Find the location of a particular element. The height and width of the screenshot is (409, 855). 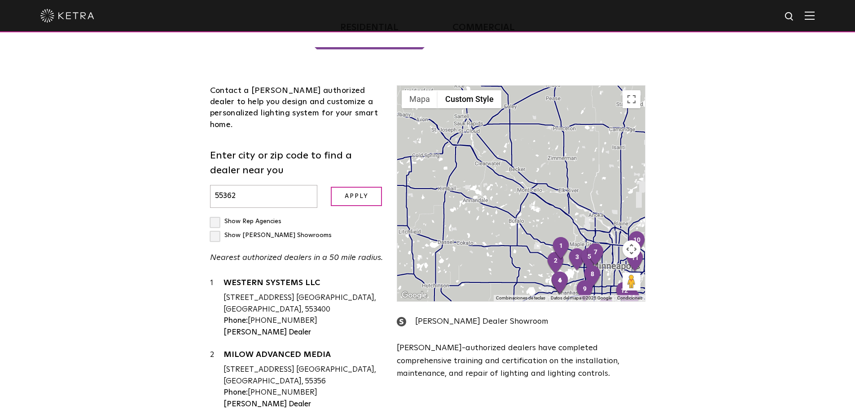

span: Datos del mapa ©2025 Google is located at coordinates (581, 298).